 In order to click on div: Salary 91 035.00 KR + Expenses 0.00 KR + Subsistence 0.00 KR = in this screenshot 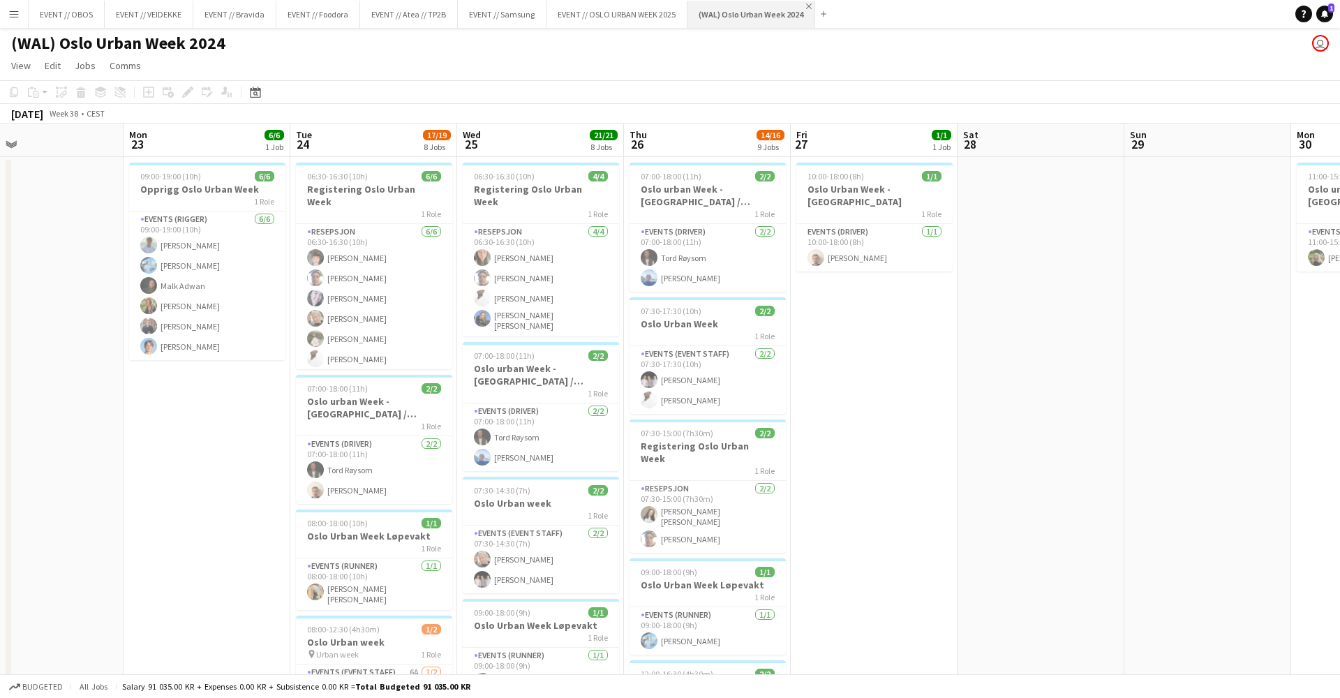, I will do `click(296, 686)`.